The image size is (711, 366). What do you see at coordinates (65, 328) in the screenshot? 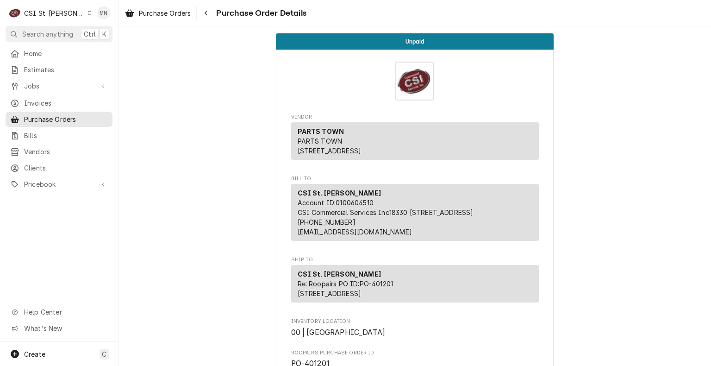
I see `span: What's New` at bounding box center [65, 328].